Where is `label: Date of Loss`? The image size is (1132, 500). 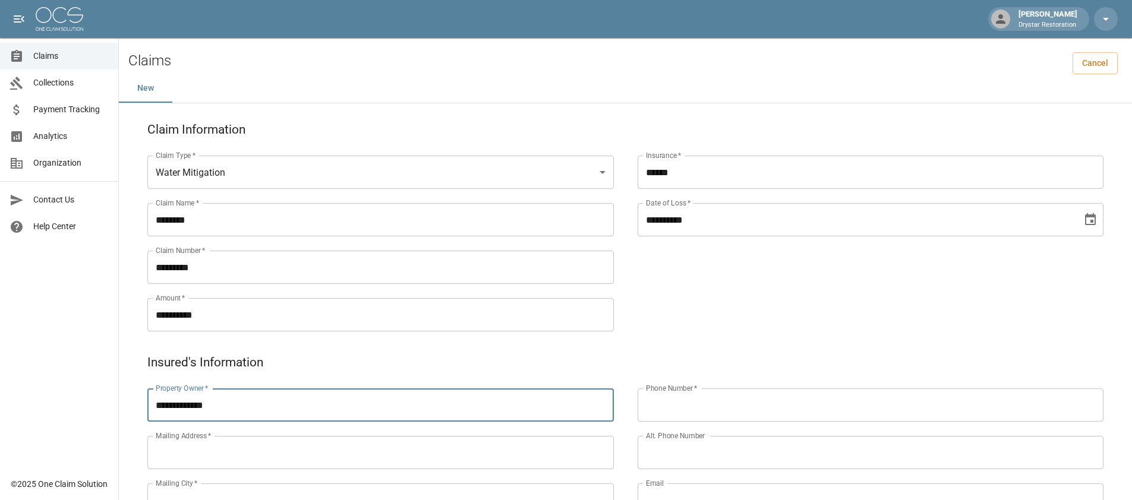
label: Date of Loss is located at coordinates (668, 203).